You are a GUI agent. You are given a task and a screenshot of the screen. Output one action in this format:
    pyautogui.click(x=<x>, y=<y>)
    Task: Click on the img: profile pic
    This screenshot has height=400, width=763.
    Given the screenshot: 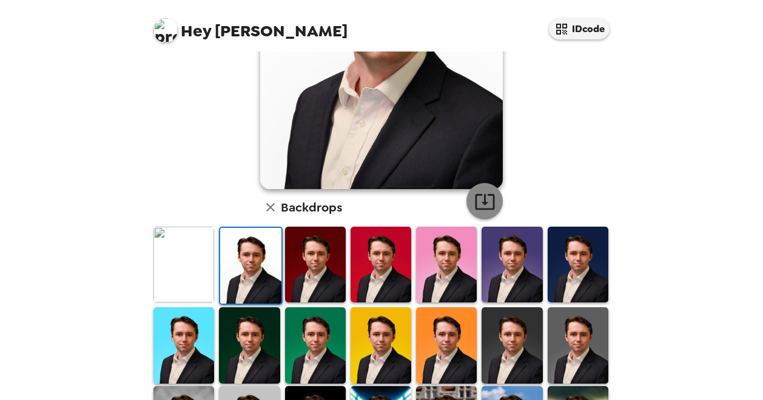 What is the action you would take?
    pyautogui.click(x=166, y=30)
    